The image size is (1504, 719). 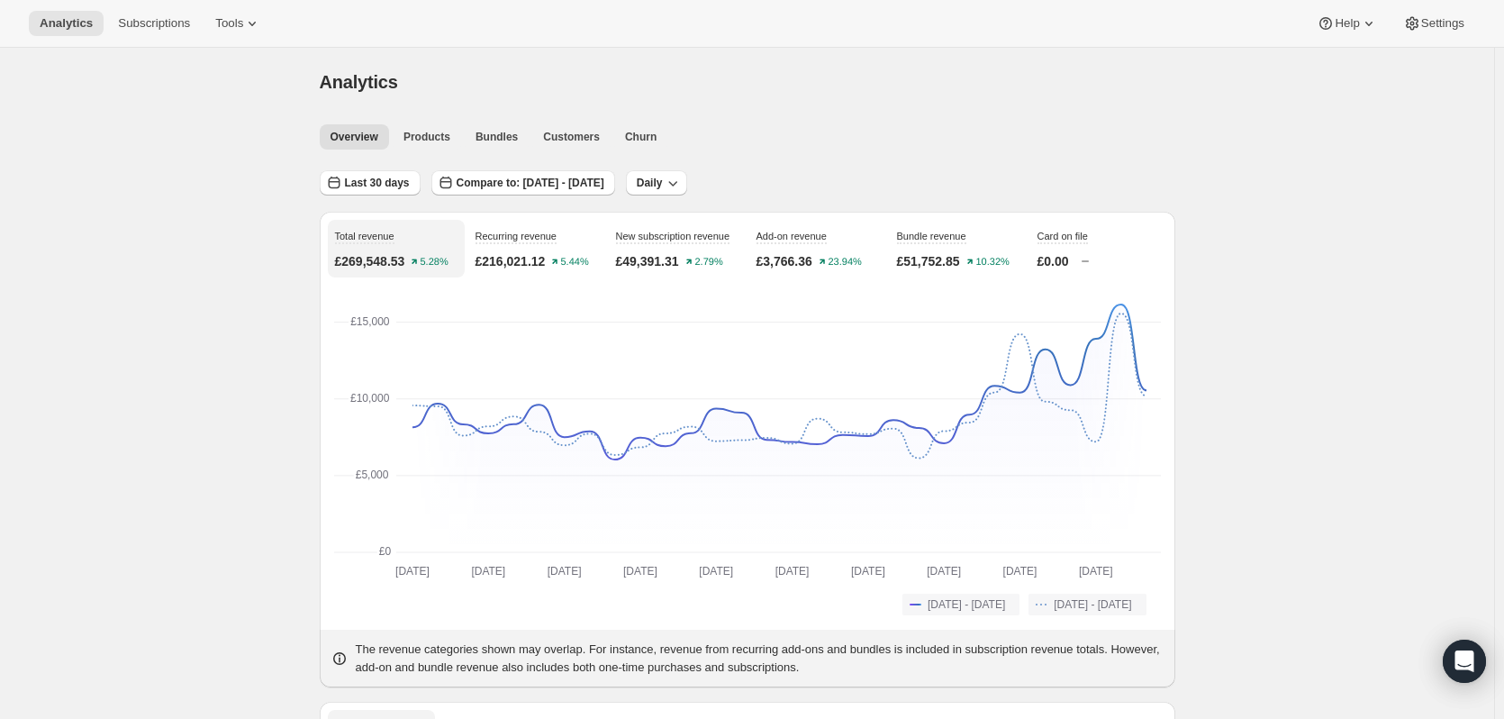 I want to click on text: 2.79%, so click(x=708, y=262).